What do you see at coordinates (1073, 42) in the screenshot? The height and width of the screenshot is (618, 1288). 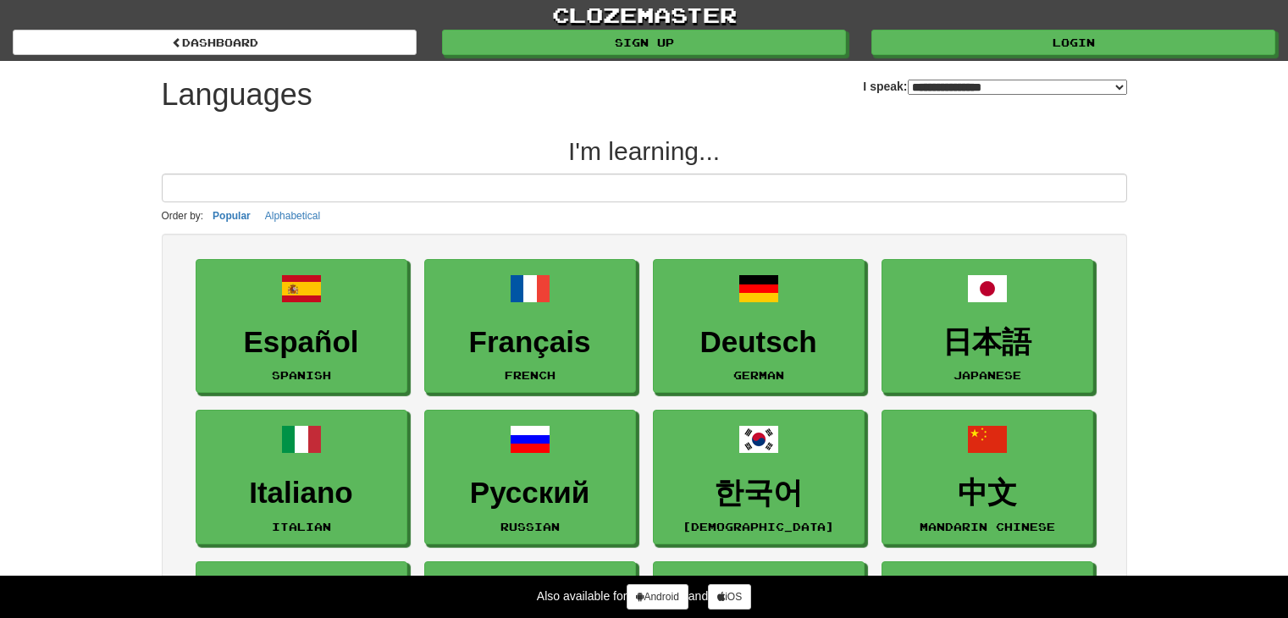 I see `a: Login` at bounding box center [1073, 42].